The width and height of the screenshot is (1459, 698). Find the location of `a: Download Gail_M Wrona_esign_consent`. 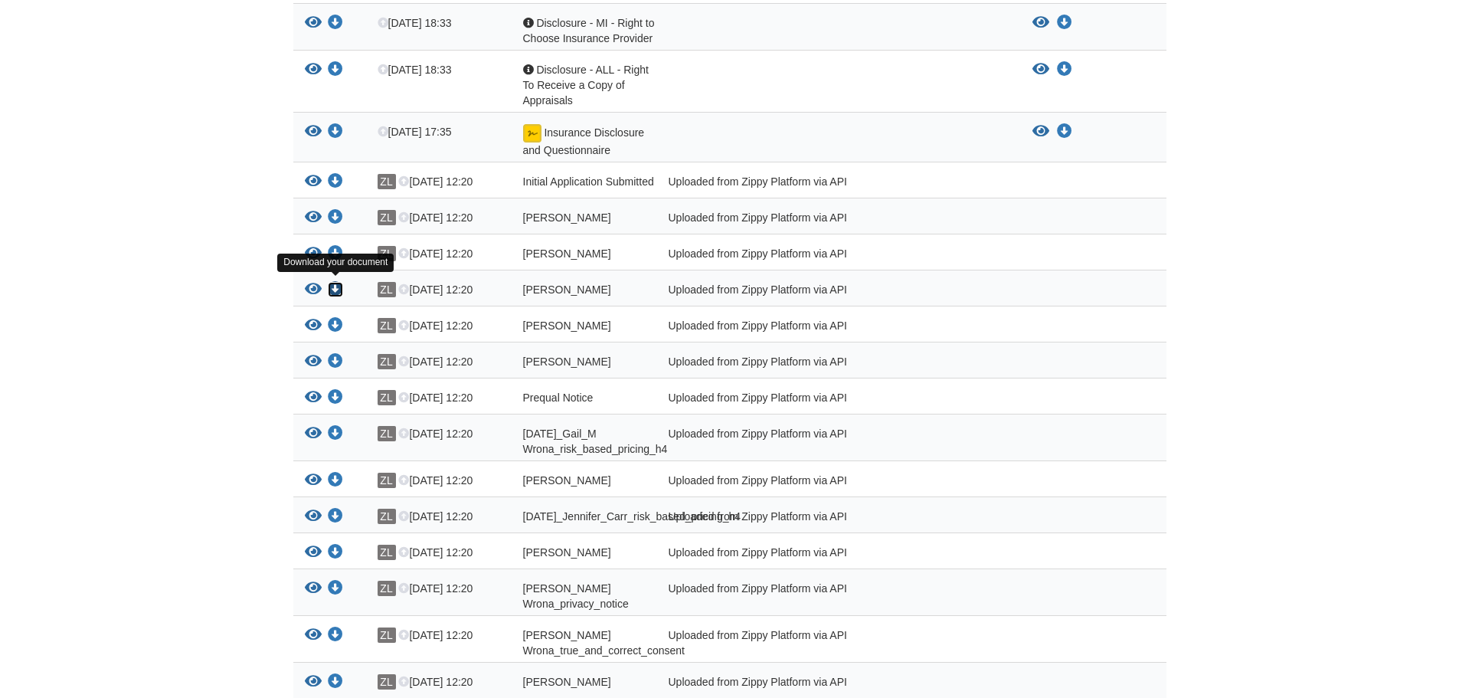

a: Download Gail_M Wrona_esign_consent is located at coordinates (335, 254).